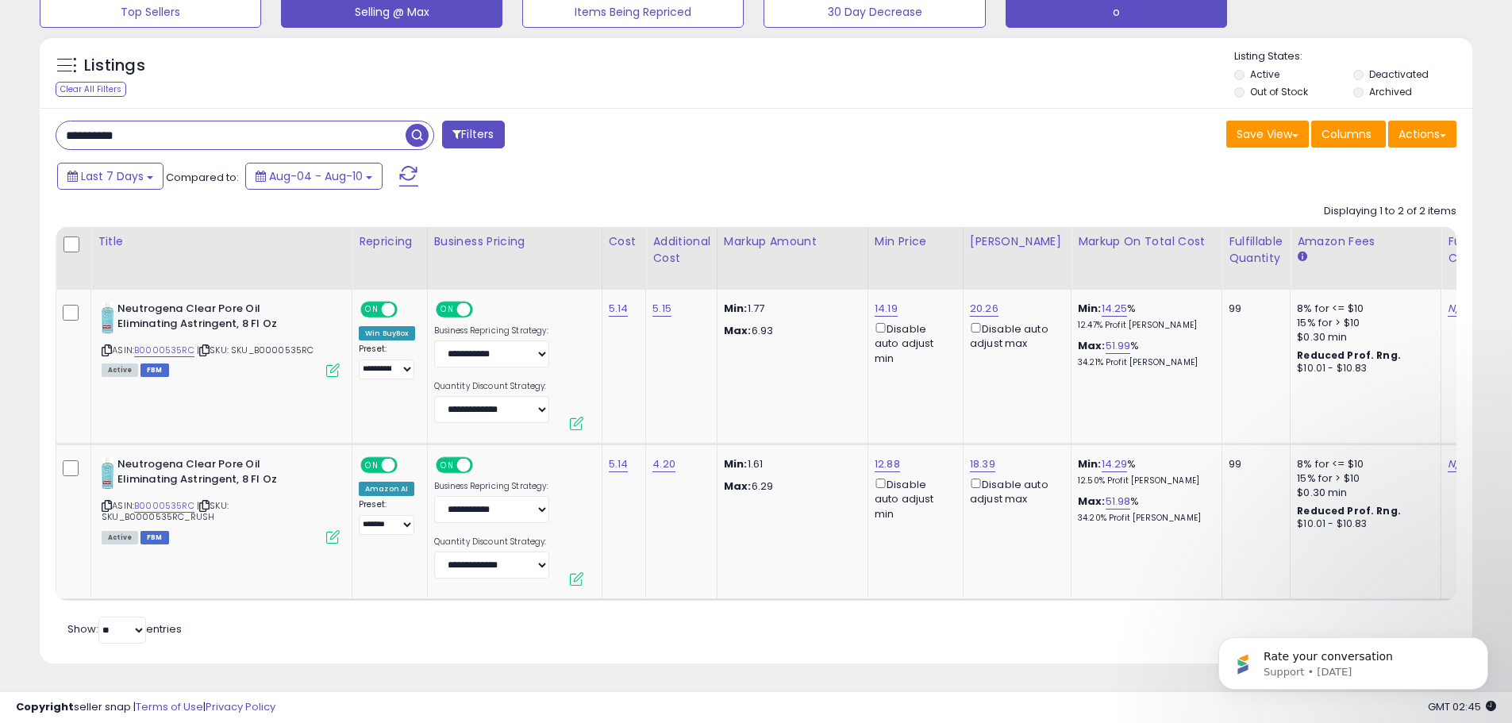  What do you see at coordinates (114, 66) in the screenshot?
I see `h5: Listings` at bounding box center [114, 66].